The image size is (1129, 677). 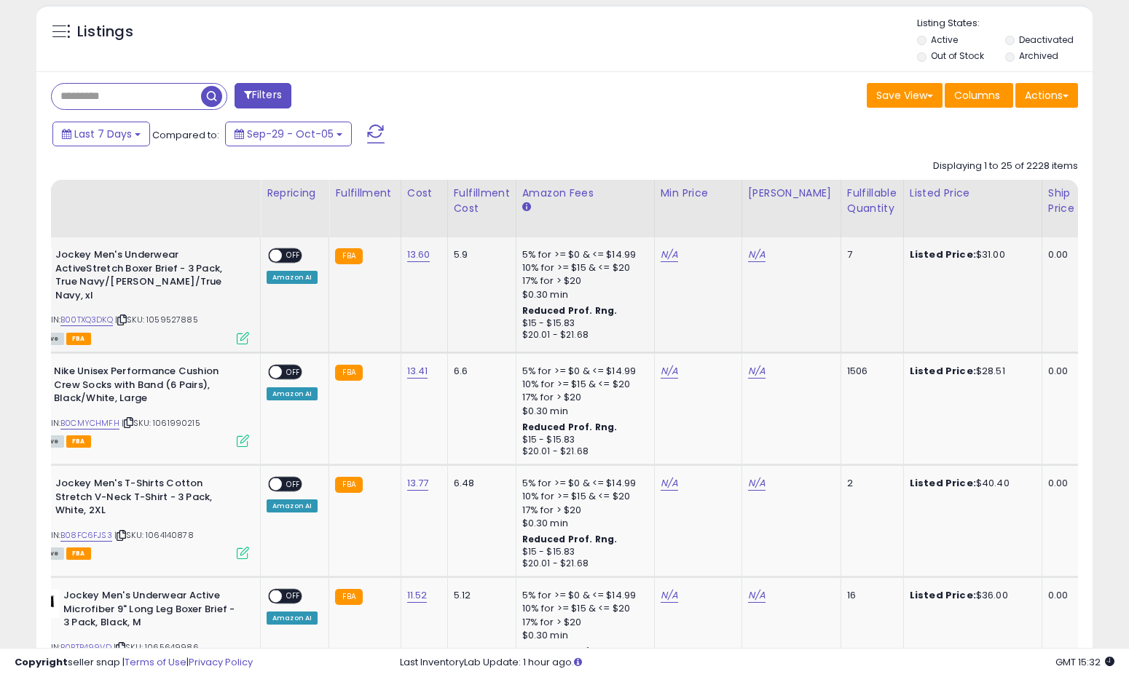 What do you see at coordinates (364, 193) in the screenshot?
I see `div: Fulfillment` at bounding box center [364, 193].